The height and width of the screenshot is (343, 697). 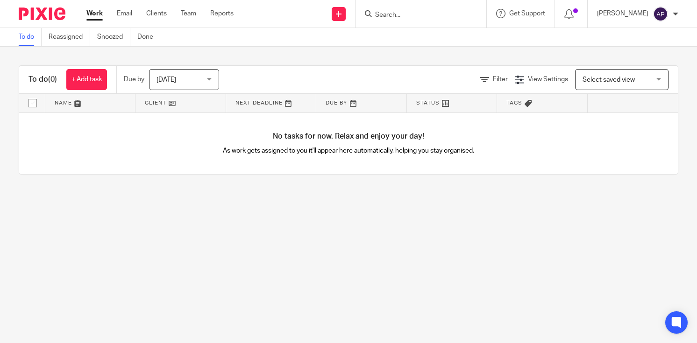 I want to click on span: Get Support, so click(x=527, y=14).